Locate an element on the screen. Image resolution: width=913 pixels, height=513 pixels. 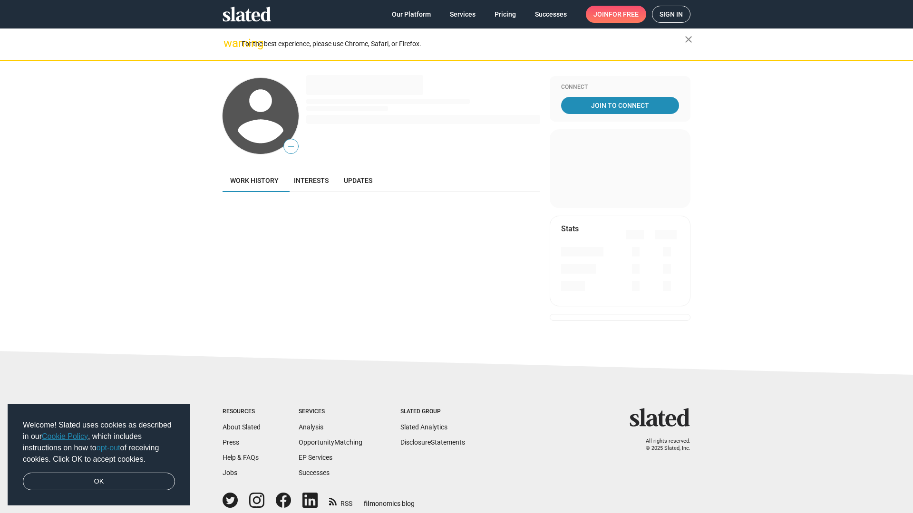
span: Pricing is located at coordinates (505, 14).